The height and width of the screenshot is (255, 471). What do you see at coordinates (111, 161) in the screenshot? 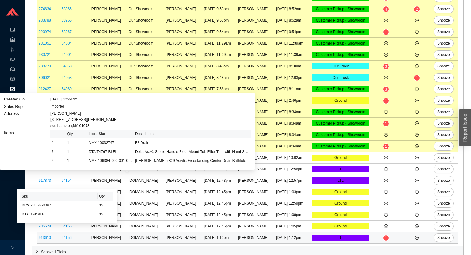
I see `td: MAX 106384-000-001-000-Linear Overflow: Matte Black` at bounding box center [111, 161].